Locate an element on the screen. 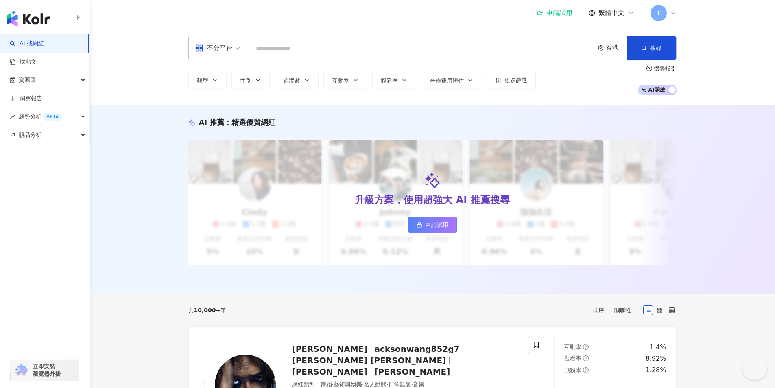 The width and height of the screenshot is (775, 388). div: 申請試用 is located at coordinates (555, 13).